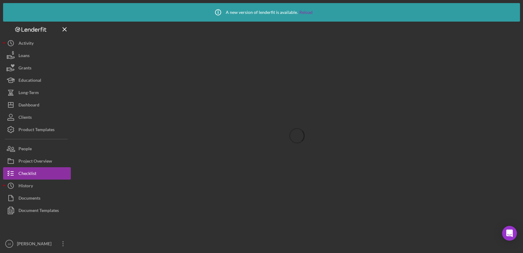 The height and width of the screenshot is (253, 523). I want to click on div: Open Intercom Messenger, so click(510, 233).